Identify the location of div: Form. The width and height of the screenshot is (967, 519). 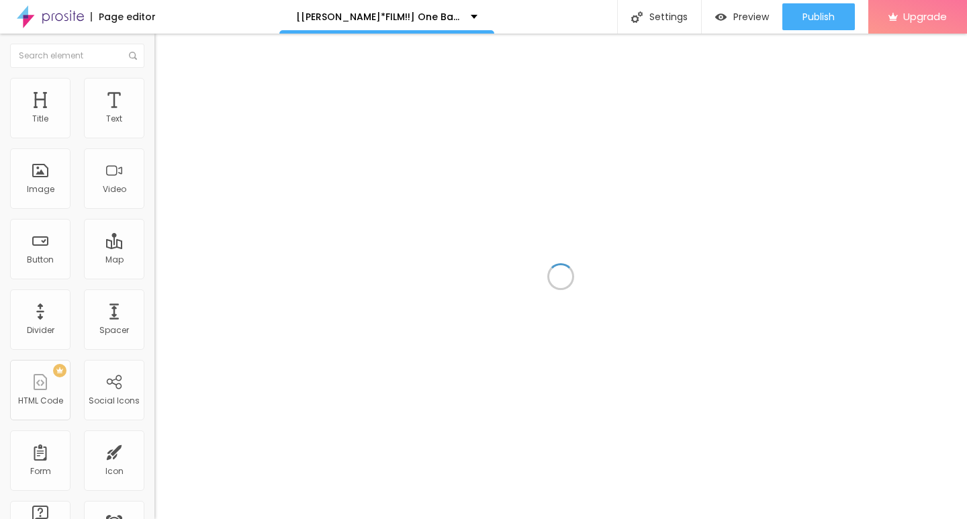
(40, 471).